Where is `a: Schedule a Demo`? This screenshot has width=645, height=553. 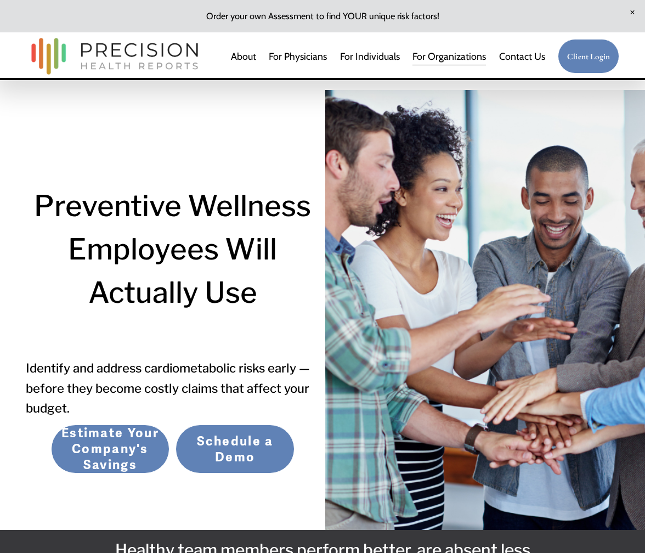
a: Schedule a Demo is located at coordinates (235, 449).